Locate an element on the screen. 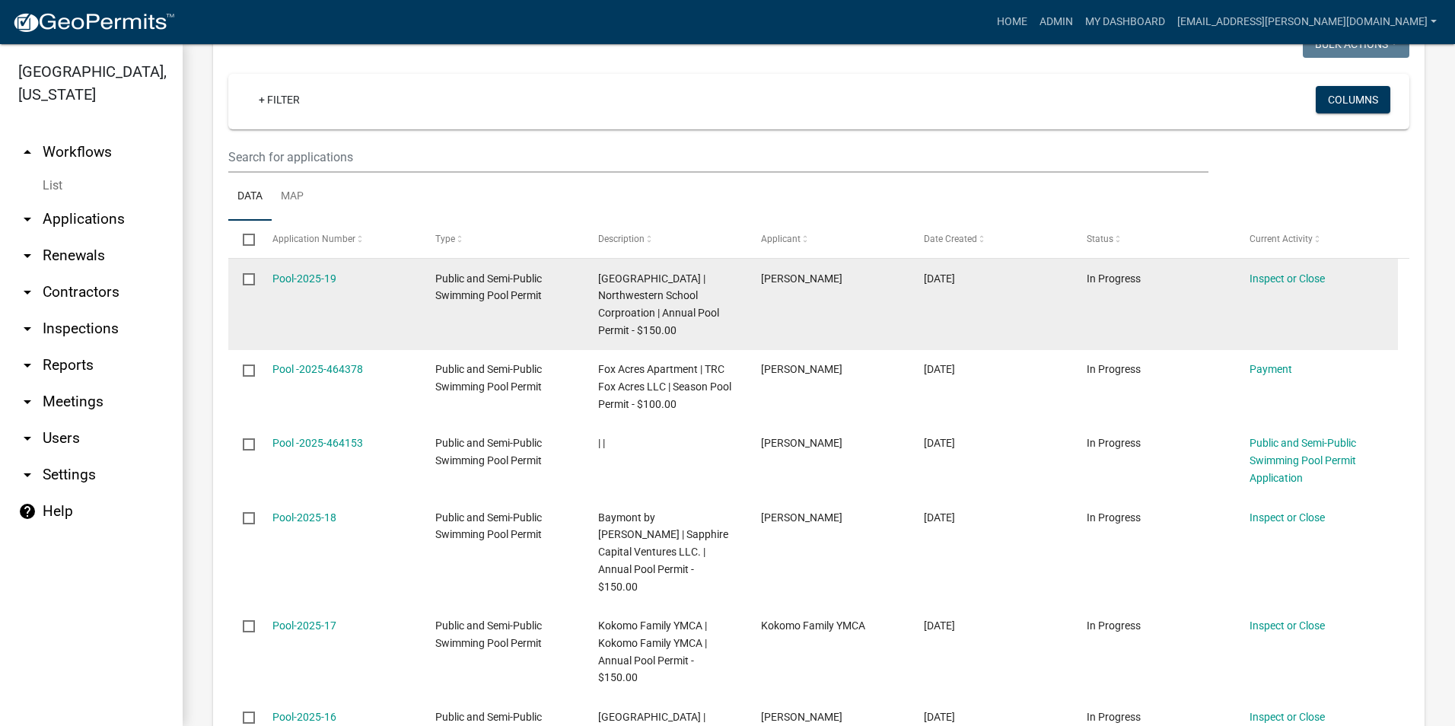 This screenshot has height=726, width=1455. span: Kokomo Family YMCA is located at coordinates (813, 625).